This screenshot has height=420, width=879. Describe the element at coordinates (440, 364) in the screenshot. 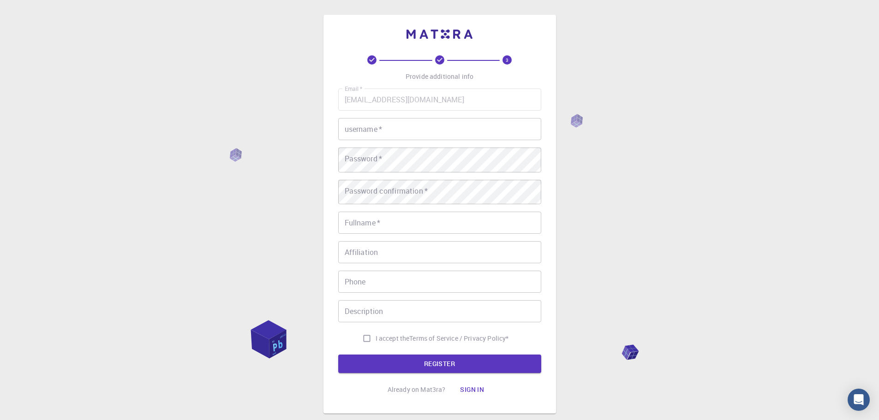

I see `button: REGISTER` at that location.